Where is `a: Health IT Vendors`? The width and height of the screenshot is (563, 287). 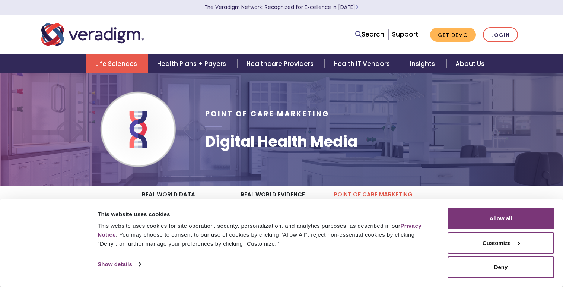 a: Health IT Vendors is located at coordinates (363, 64).